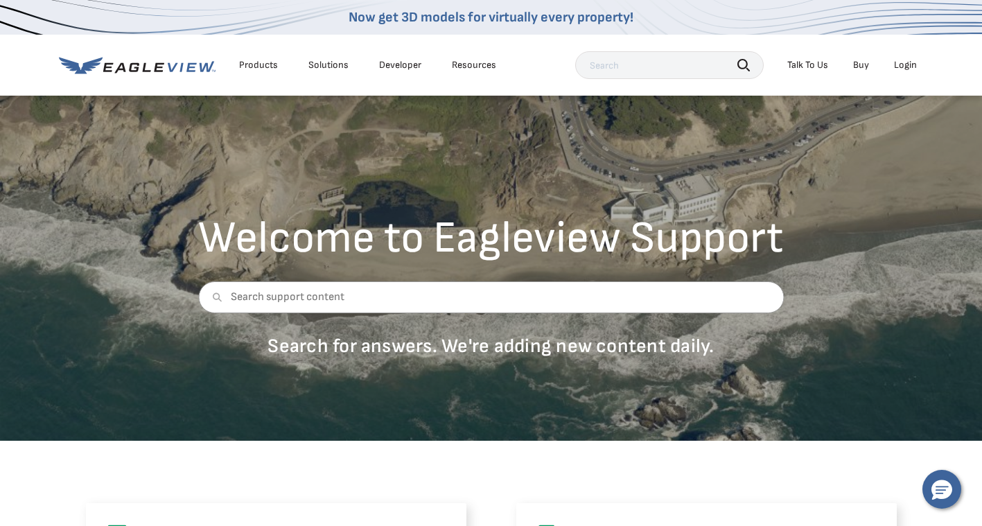 Image resolution: width=982 pixels, height=526 pixels. I want to click on h2: Welcome to Eagleview Support, so click(491, 238).